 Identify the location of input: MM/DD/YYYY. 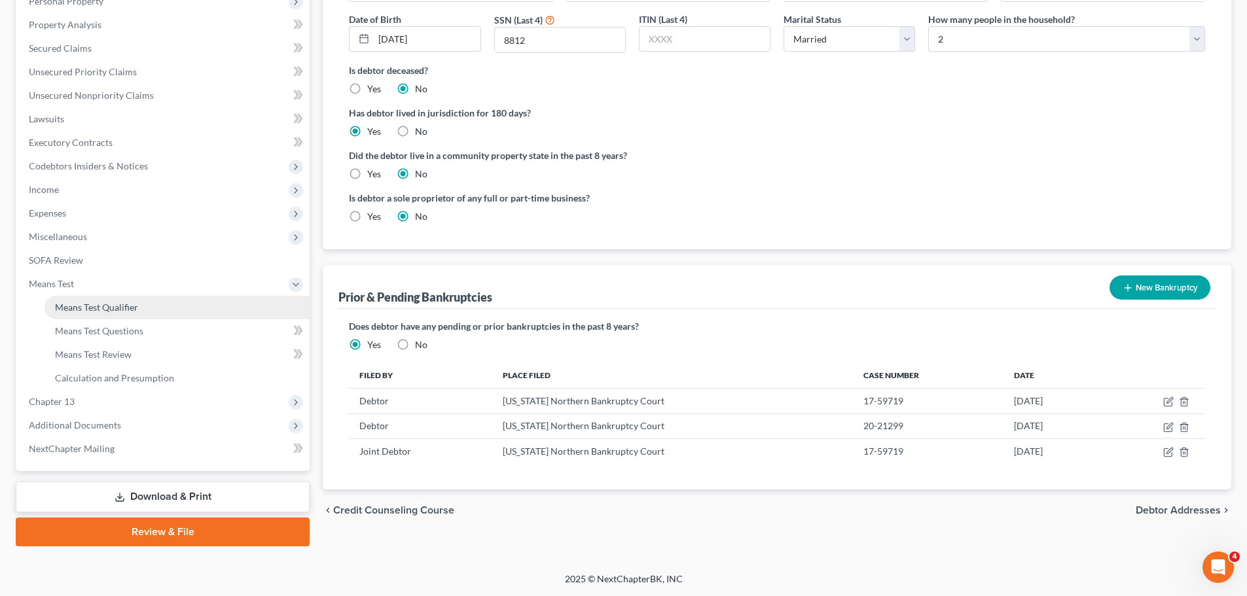
(427, 39).